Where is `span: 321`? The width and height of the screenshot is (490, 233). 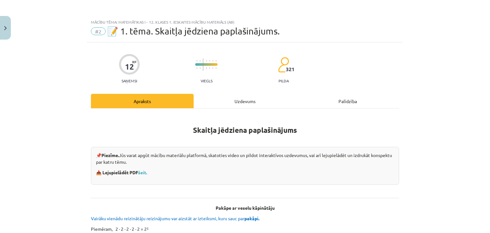 span: 321 is located at coordinates (290, 69).